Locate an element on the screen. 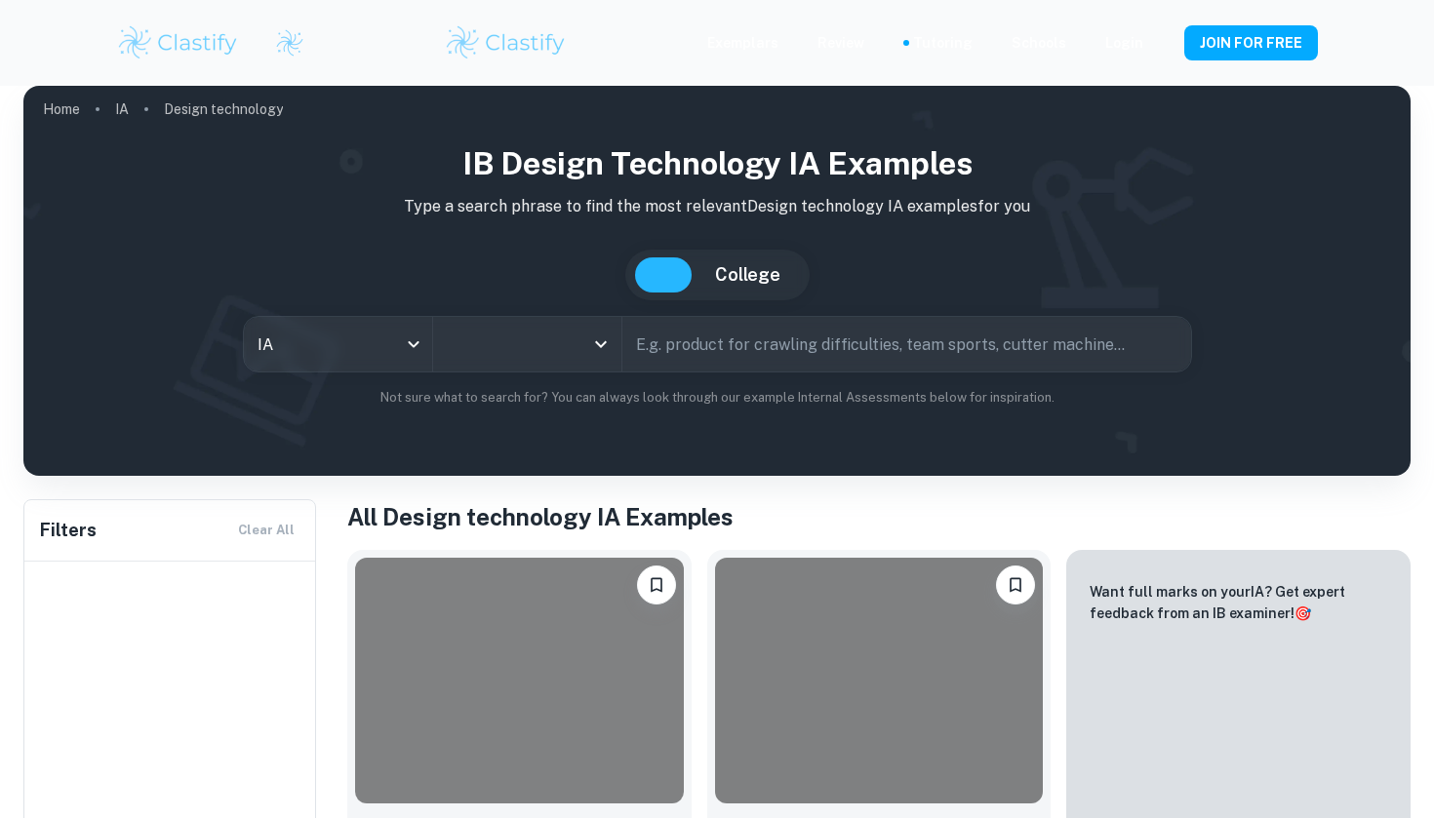  a: Home is located at coordinates (61, 109).